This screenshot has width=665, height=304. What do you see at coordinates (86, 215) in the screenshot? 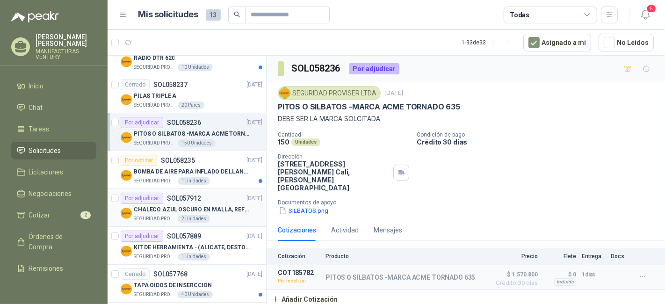
I see `span: 2` at bounding box center [86, 215].